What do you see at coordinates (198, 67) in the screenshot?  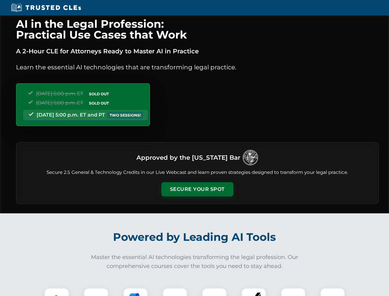 I see `p: Learn the essential AI technologies that are transforming legal practice.` at bounding box center [198, 67].